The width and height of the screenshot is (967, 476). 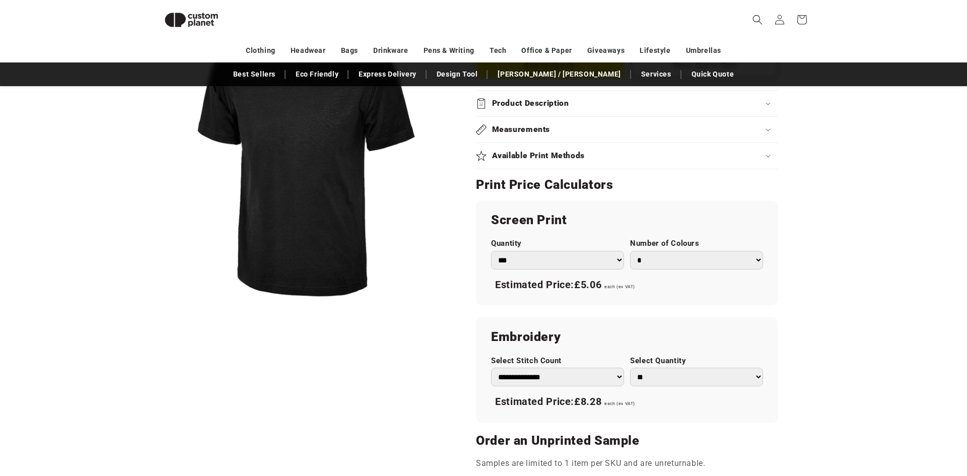 What do you see at coordinates (530, 103) in the screenshot?
I see `h2: Product Description` at bounding box center [530, 103].